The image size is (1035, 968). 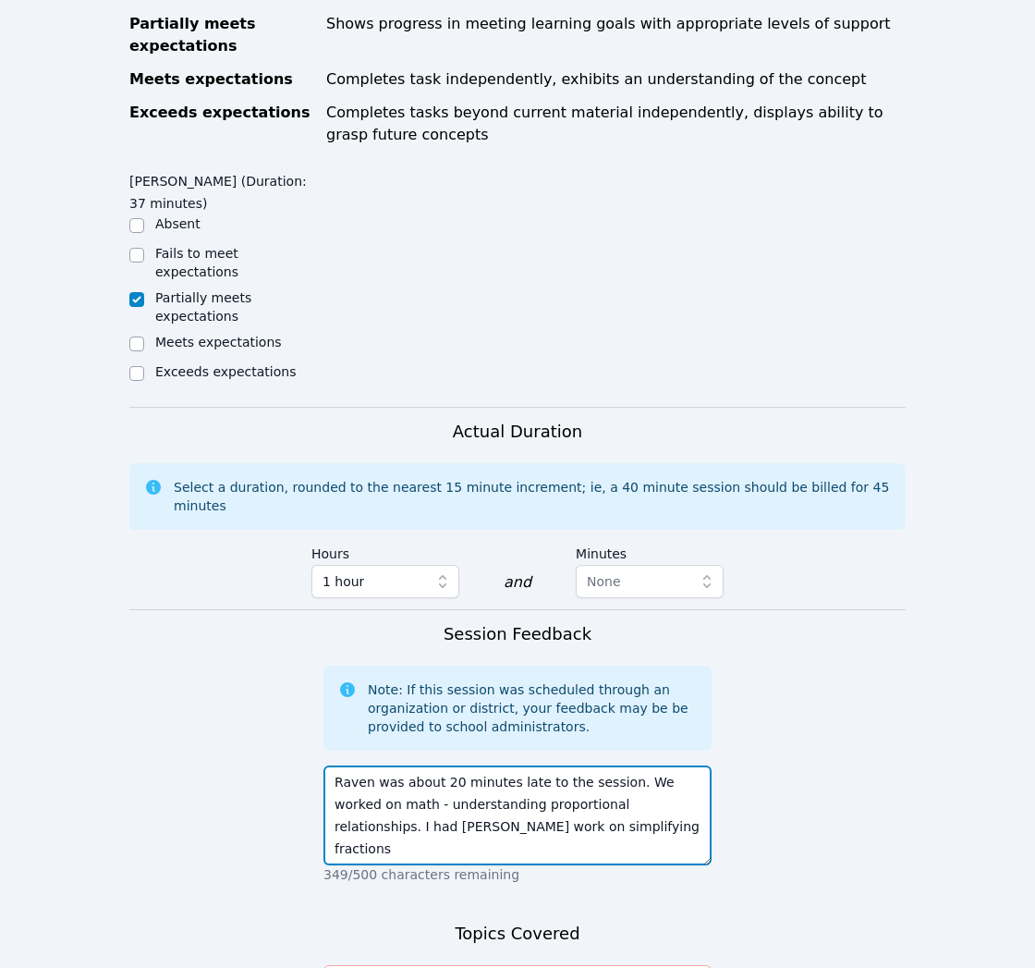 I want to click on span: 1 hour, so click(x=343, y=581).